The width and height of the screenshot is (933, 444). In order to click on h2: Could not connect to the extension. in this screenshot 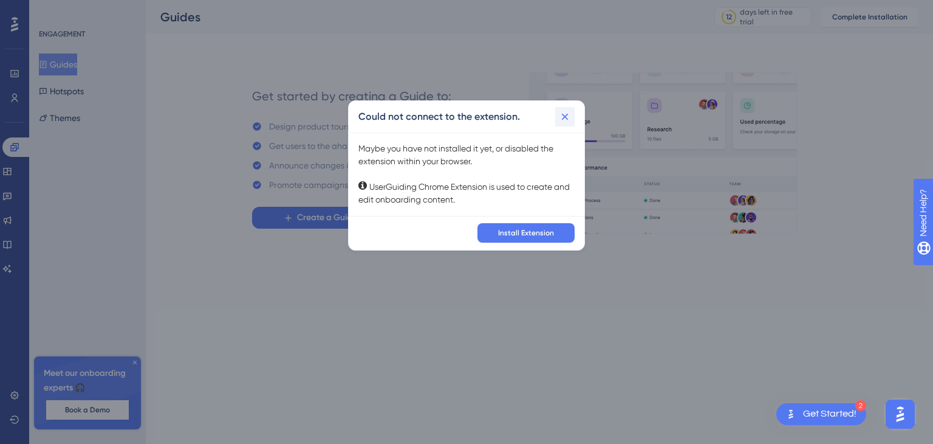, I will do `click(439, 117)`.